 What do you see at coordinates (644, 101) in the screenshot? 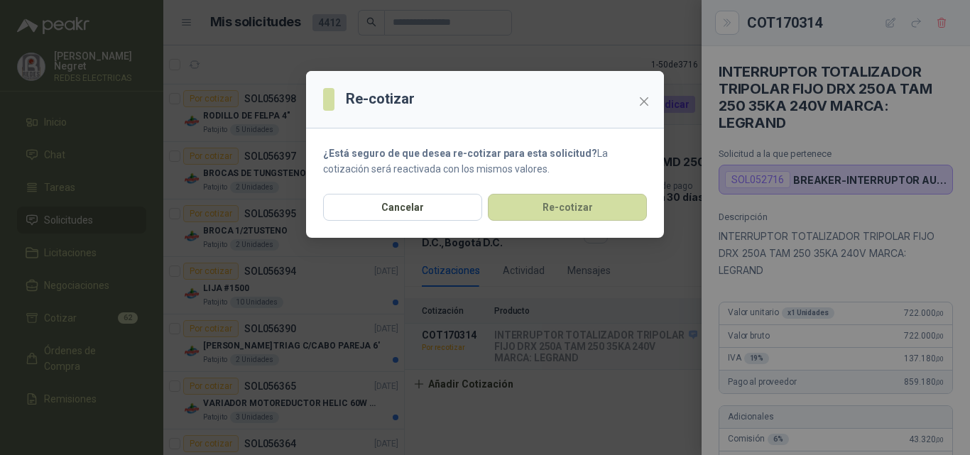
I see `span: close` at bounding box center [644, 101].